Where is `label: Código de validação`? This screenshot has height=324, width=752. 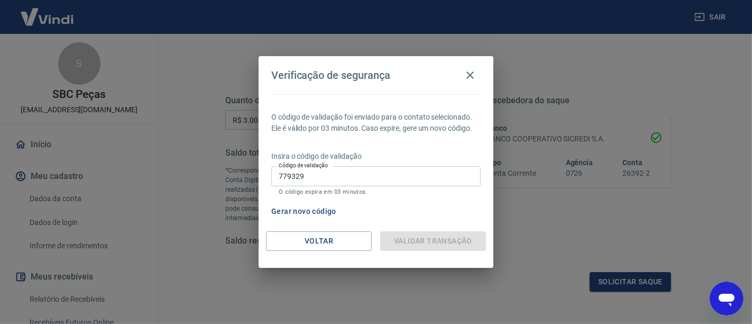
label: Código de validação is located at coordinates (303, 165).